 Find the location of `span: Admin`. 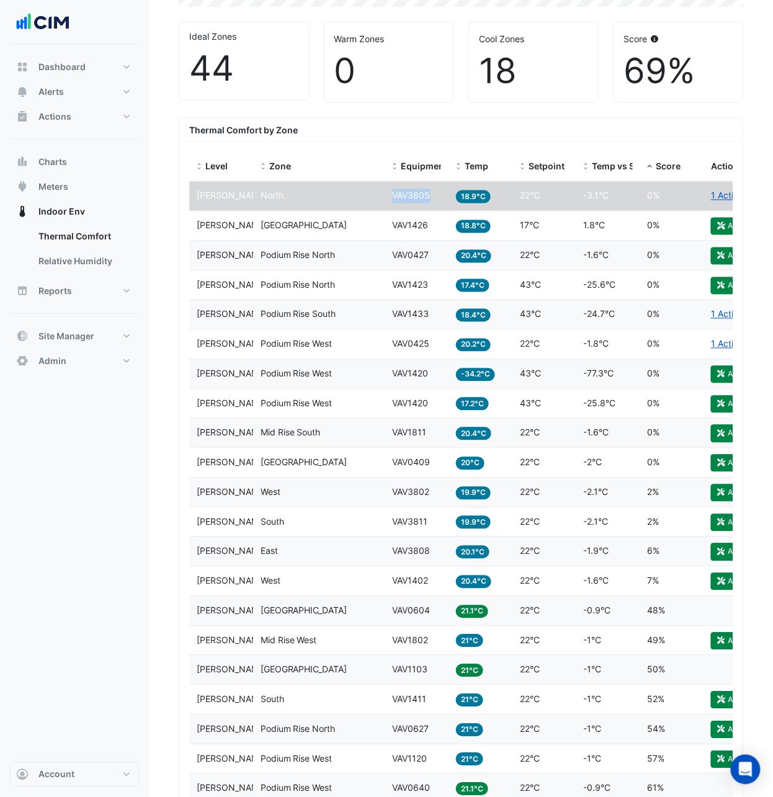

span: Admin is located at coordinates (52, 361).